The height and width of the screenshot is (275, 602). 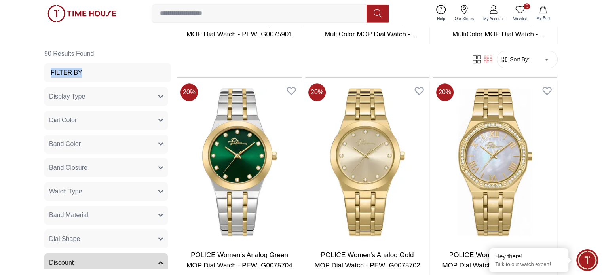 What do you see at coordinates (106, 215) in the screenshot?
I see `button: Band Material` at bounding box center [106, 215].